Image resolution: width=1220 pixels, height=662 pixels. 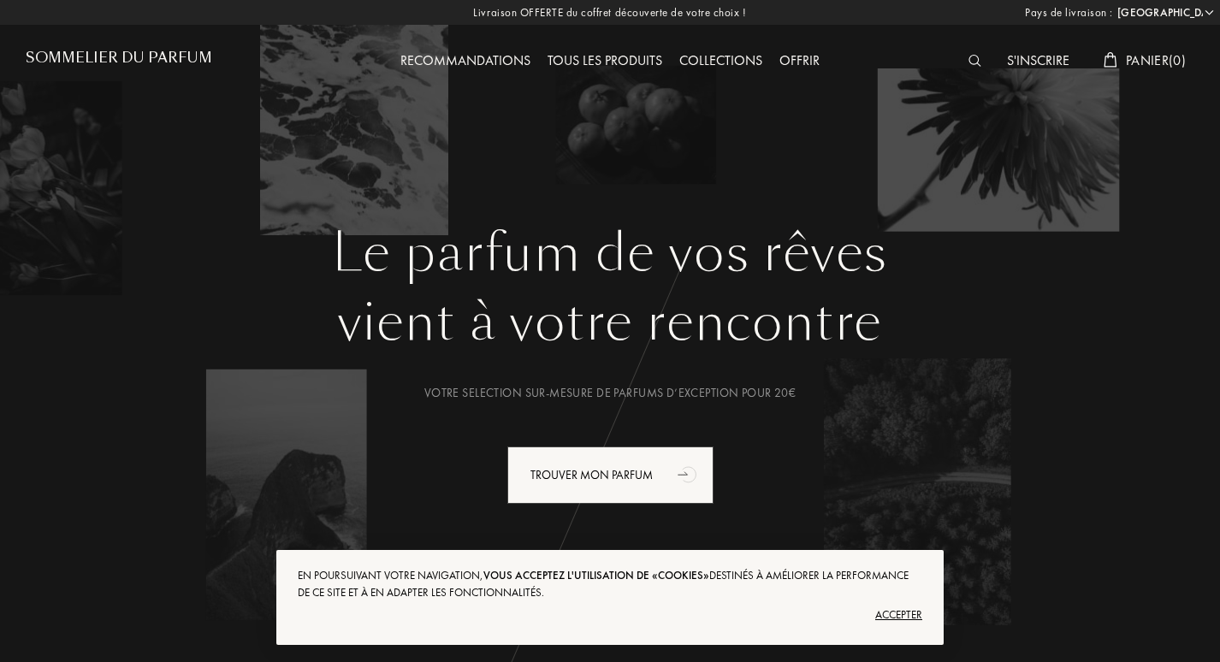 I want to click on div: vient à votre rencontre, so click(x=610, y=323).